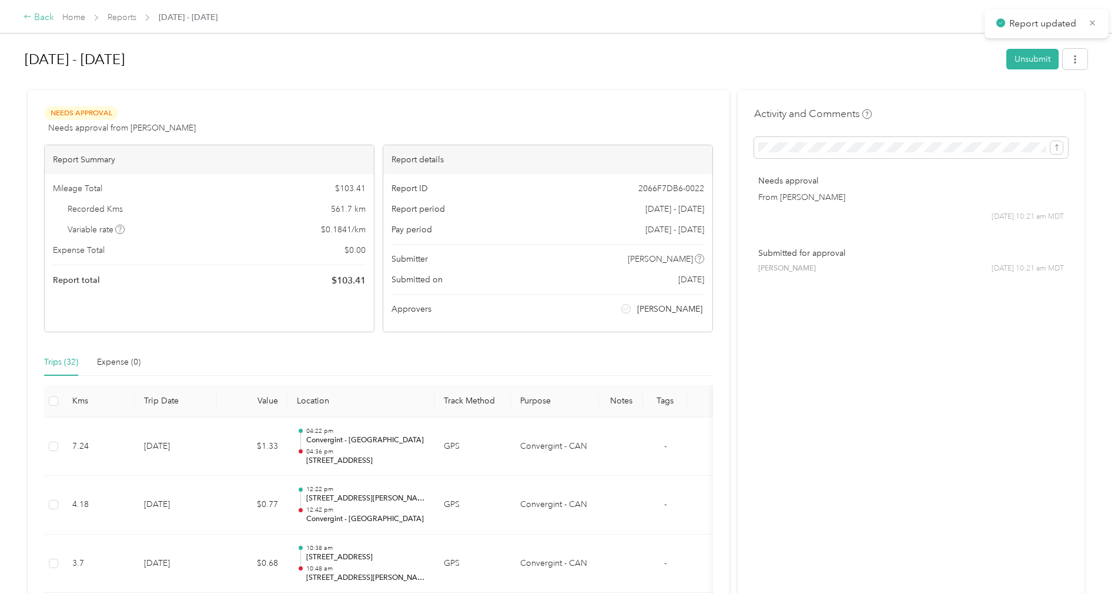  What do you see at coordinates (39, 18) in the screenshot?
I see `div: Back` at bounding box center [39, 18].